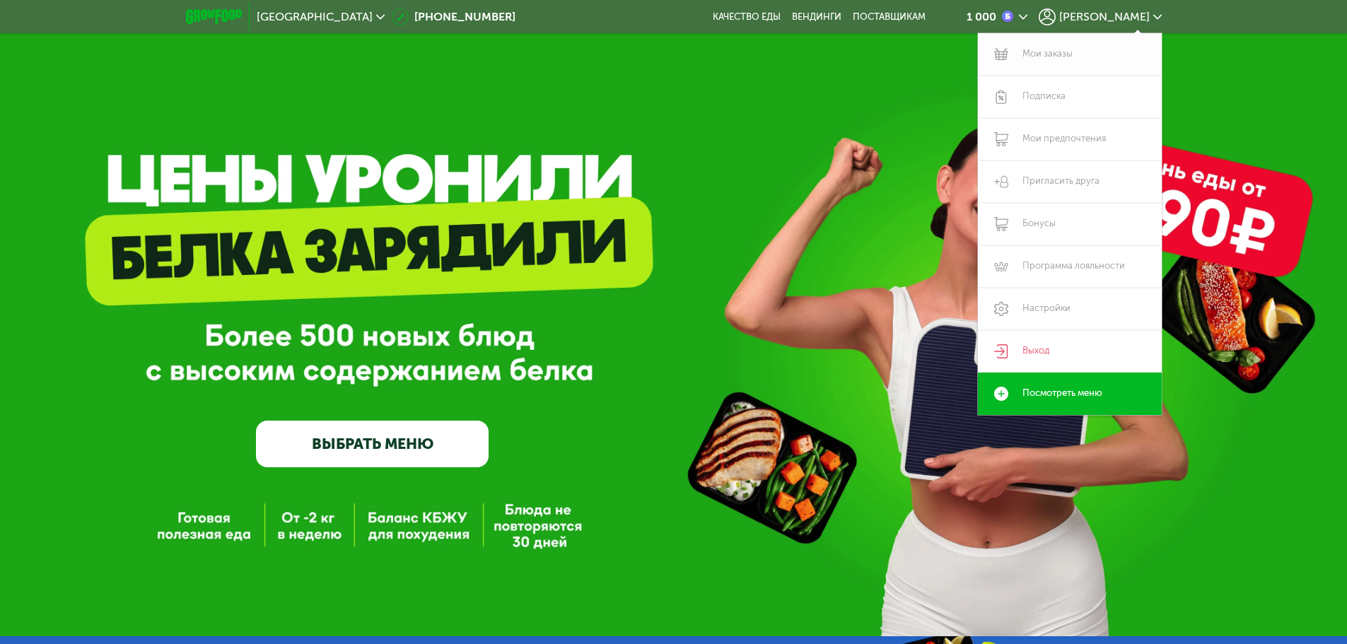 The width and height of the screenshot is (1347, 644). What do you see at coordinates (1070, 309) in the screenshot?
I see `a: Настройки` at bounding box center [1070, 309].